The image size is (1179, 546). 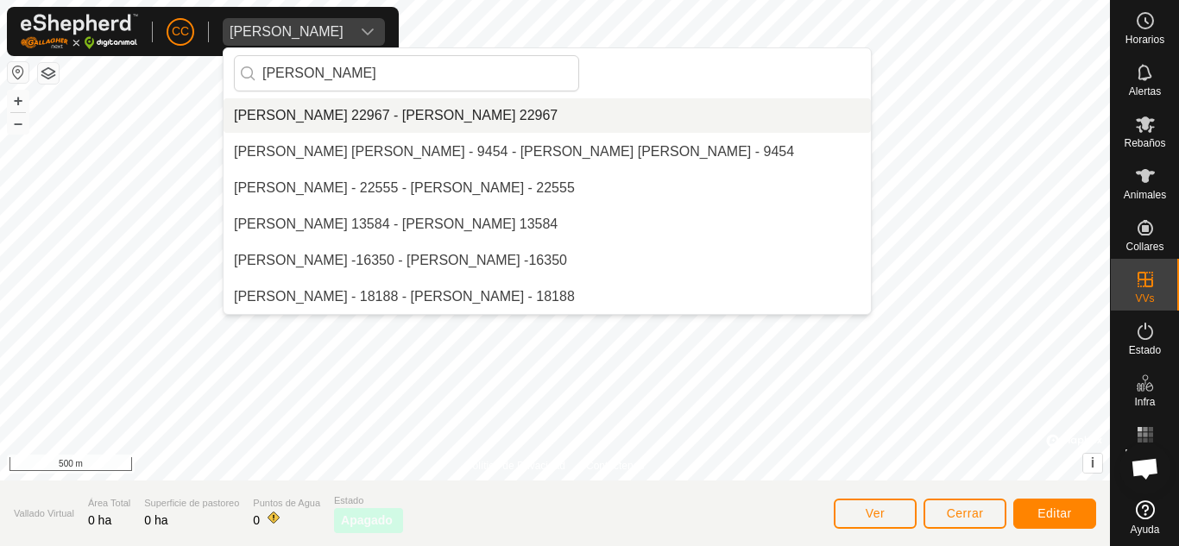 What do you see at coordinates (367, 520) in the screenshot?
I see `span: Apagado` at bounding box center [367, 520].